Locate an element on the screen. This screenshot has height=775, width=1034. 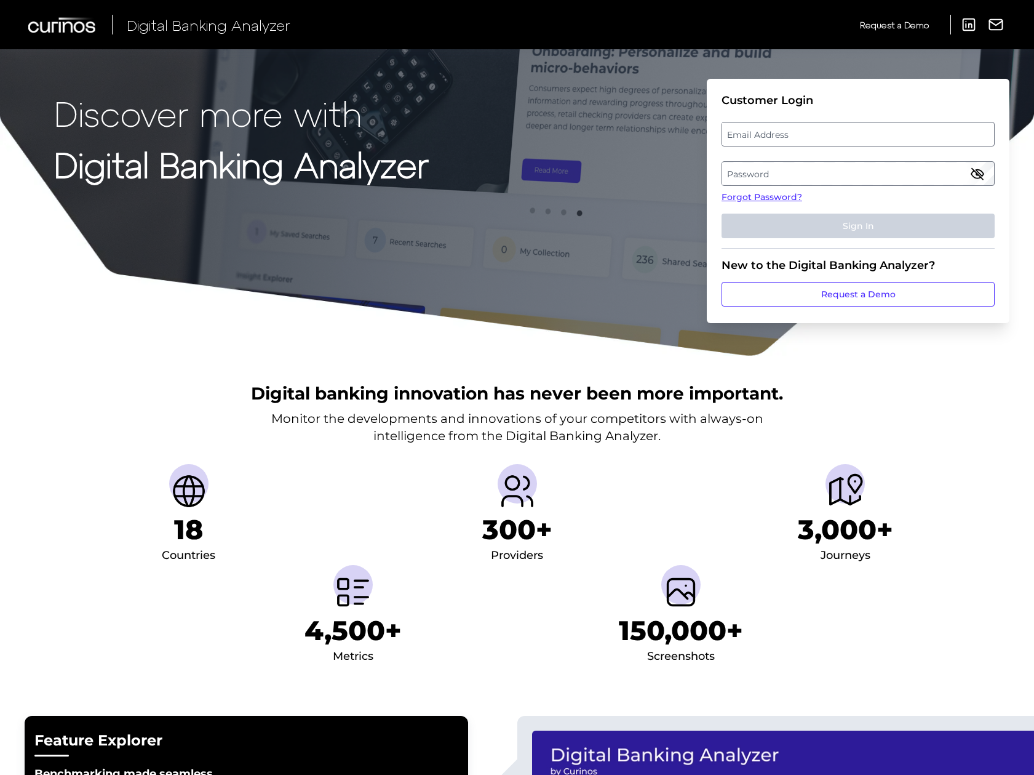
div: Metrics is located at coordinates (353, 656).